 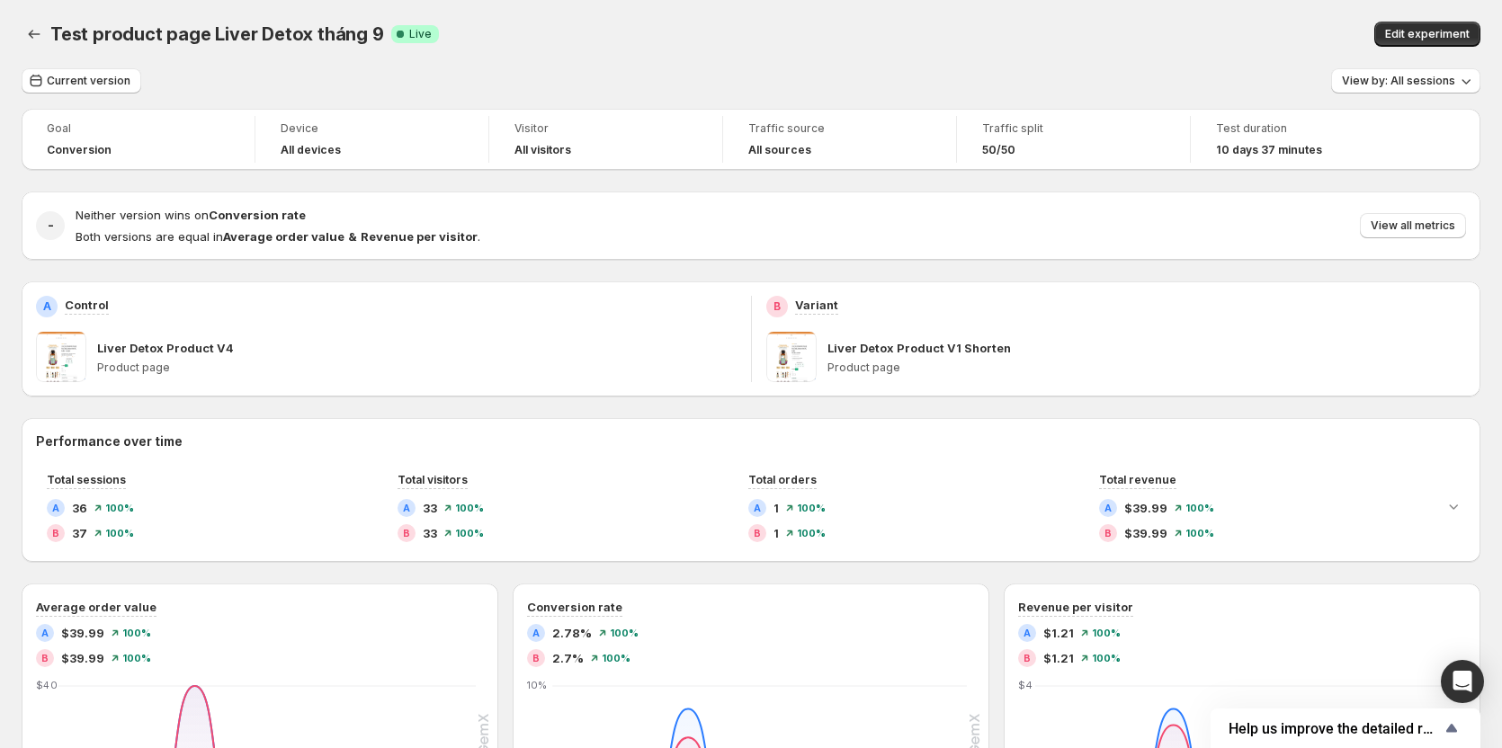 I want to click on strong: Conversion rate, so click(x=257, y=215).